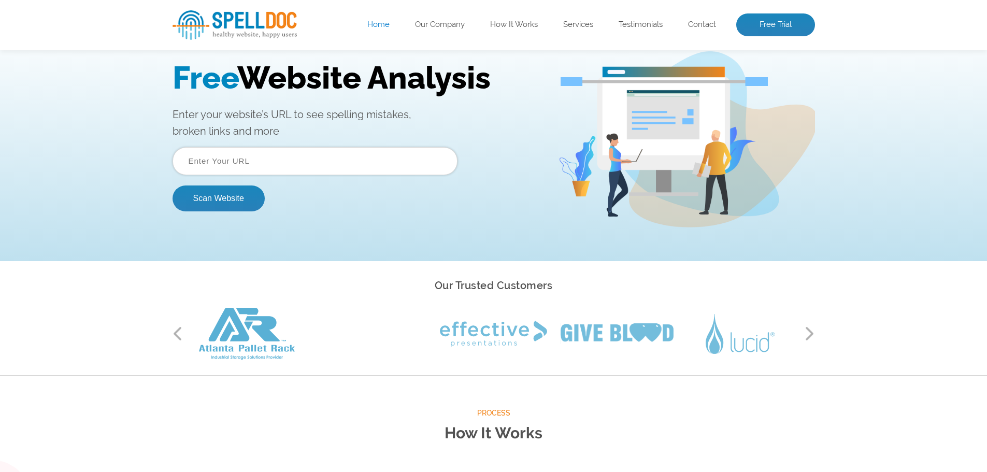 The width and height of the screenshot is (987, 472). I want to click on img: Lucid, so click(740, 334).